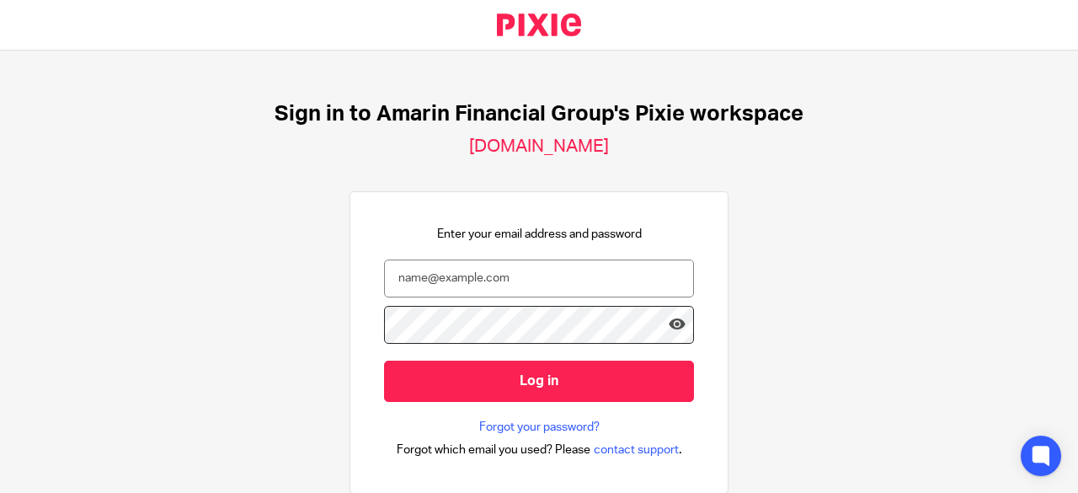  What do you see at coordinates (539, 278) in the screenshot?
I see `input: name@example.com` at bounding box center [539, 278].